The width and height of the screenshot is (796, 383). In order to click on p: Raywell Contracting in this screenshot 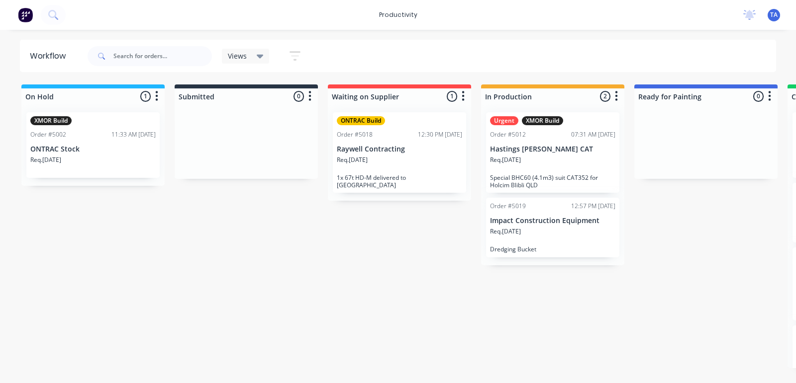, I will do `click(399, 149)`.